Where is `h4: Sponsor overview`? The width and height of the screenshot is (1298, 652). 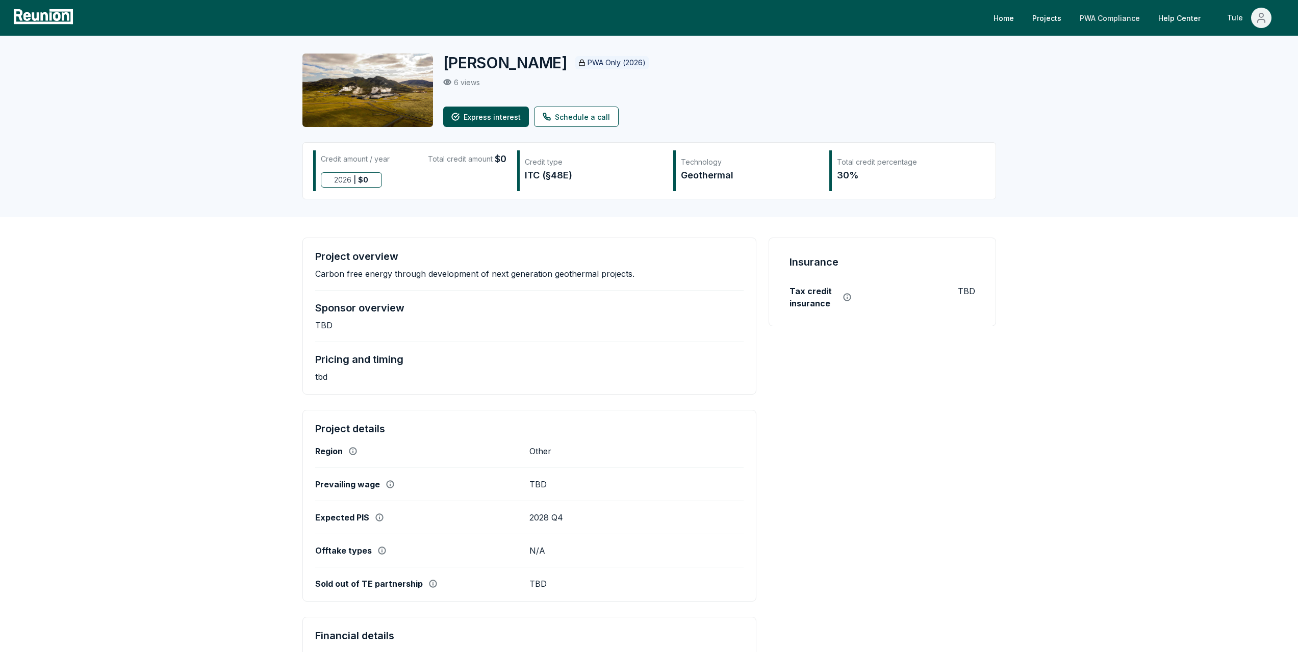
h4: Sponsor overview is located at coordinates (360, 308).